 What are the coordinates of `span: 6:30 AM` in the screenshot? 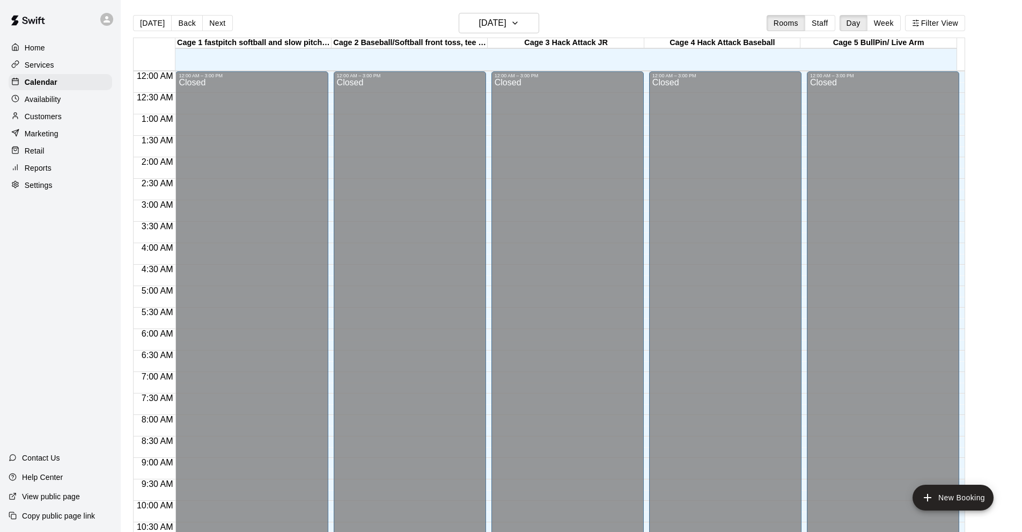 It's located at (157, 355).